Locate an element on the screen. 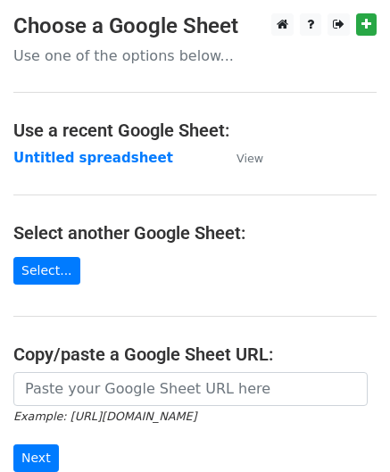 The image size is (390, 472). strong: Untitled spreadsheet is located at coordinates (93, 158).